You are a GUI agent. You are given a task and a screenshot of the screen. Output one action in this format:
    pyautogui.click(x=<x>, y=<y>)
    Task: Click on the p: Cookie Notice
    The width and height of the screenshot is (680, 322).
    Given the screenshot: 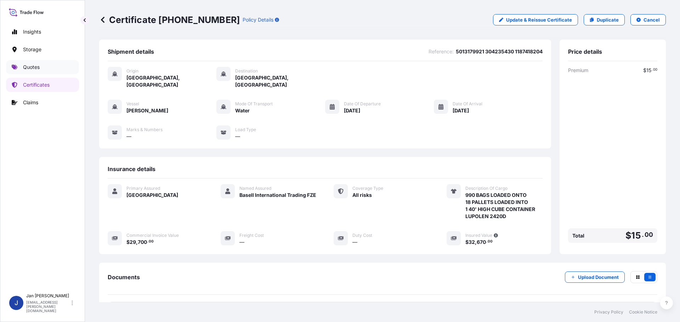 What is the action you would take?
    pyautogui.click(x=643, y=313)
    